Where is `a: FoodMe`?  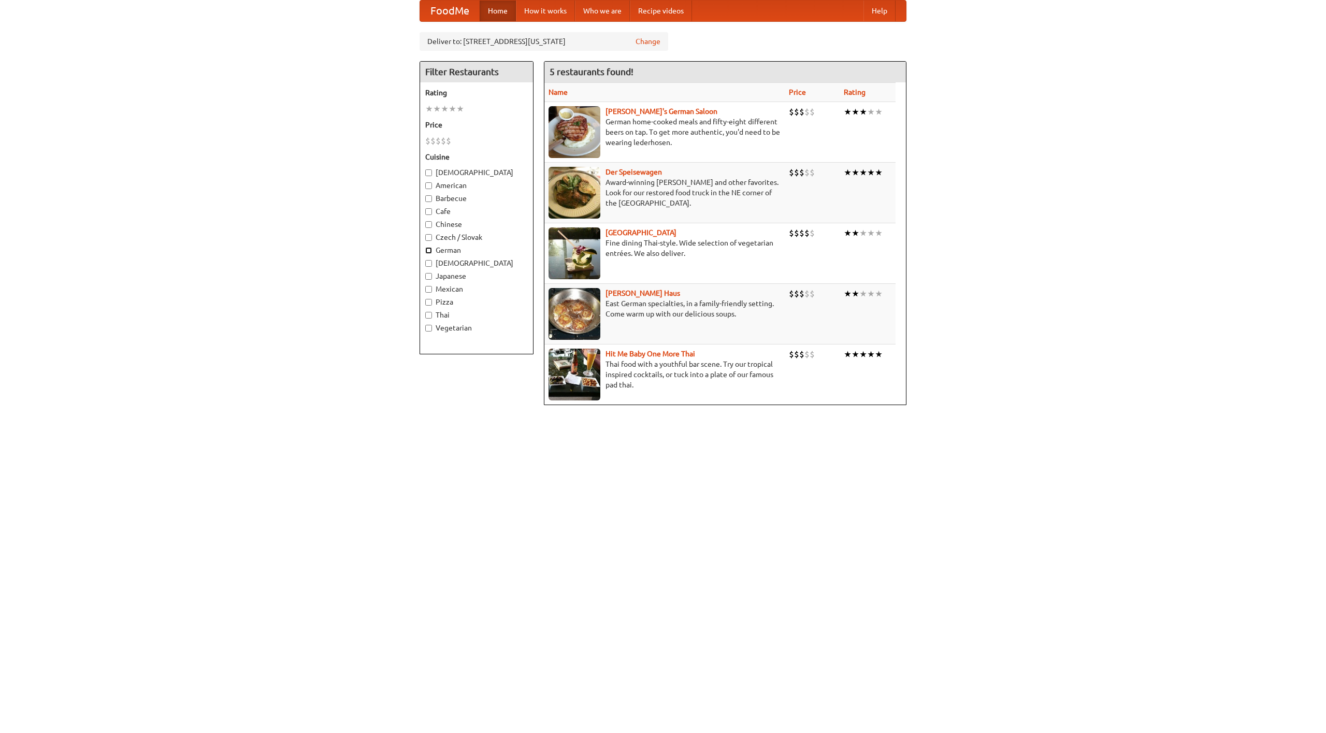
a: FoodMe is located at coordinates (450, 11).